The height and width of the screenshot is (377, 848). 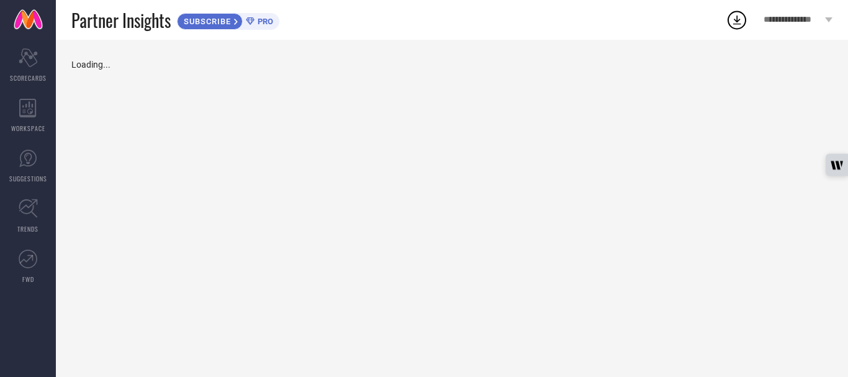 What do you see at coordinates (121, 20) in the screenshot?
I see `span: Partner Insights` at bounding box center [121, 20].